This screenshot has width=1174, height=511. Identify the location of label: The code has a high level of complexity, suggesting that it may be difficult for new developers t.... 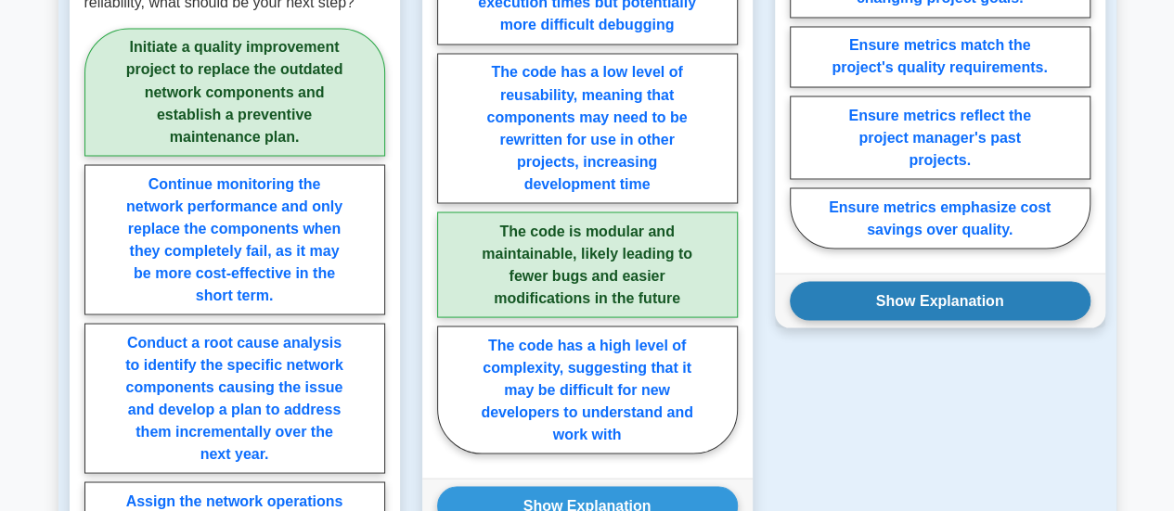
(587, 390).